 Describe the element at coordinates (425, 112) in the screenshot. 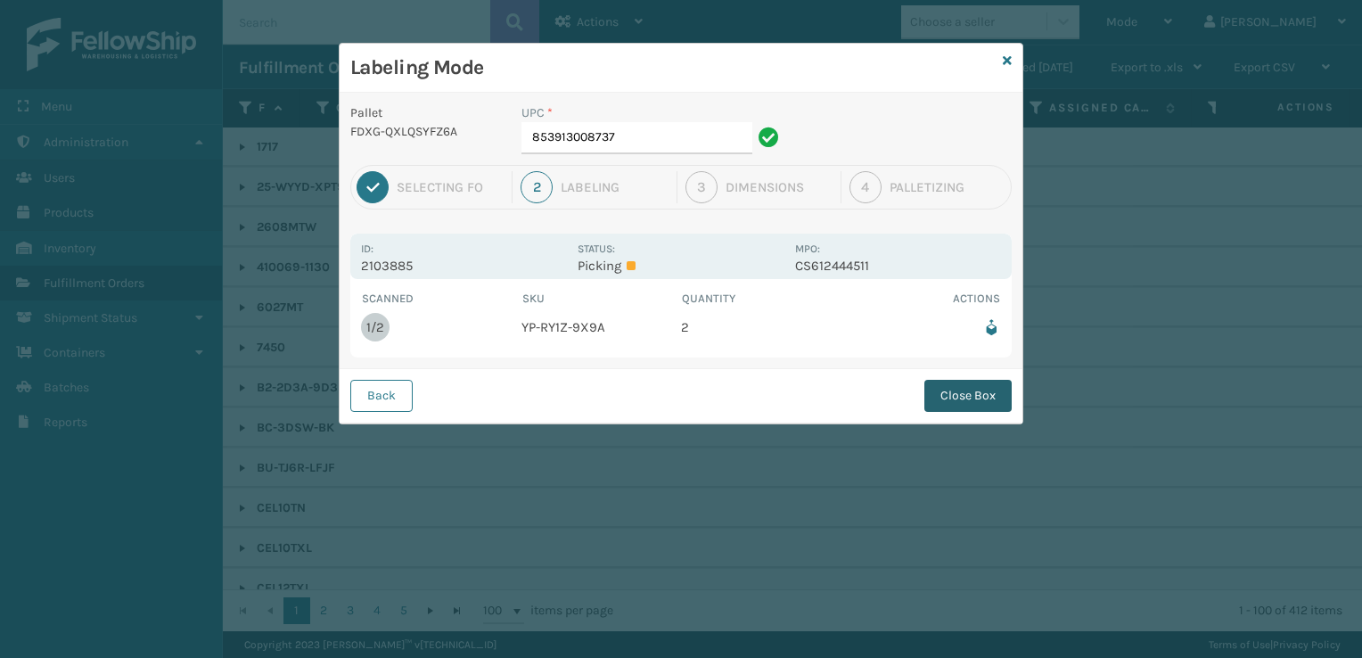

I see `p: Pallet` at that location.